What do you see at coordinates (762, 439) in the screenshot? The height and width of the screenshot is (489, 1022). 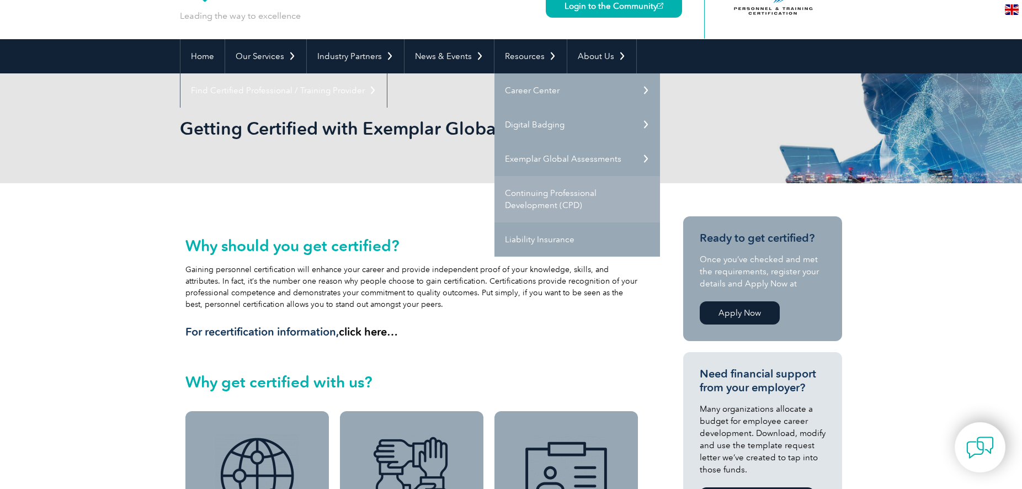 I see `p: Many organizations allocate a budget for employee career development. Download, modify and use th...` at bounding box center [762, 439].